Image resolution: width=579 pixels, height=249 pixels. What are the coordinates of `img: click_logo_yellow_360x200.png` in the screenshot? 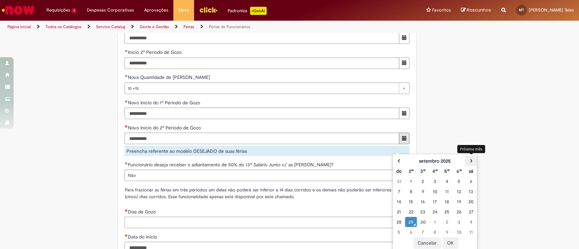 It's located at (208, 10).